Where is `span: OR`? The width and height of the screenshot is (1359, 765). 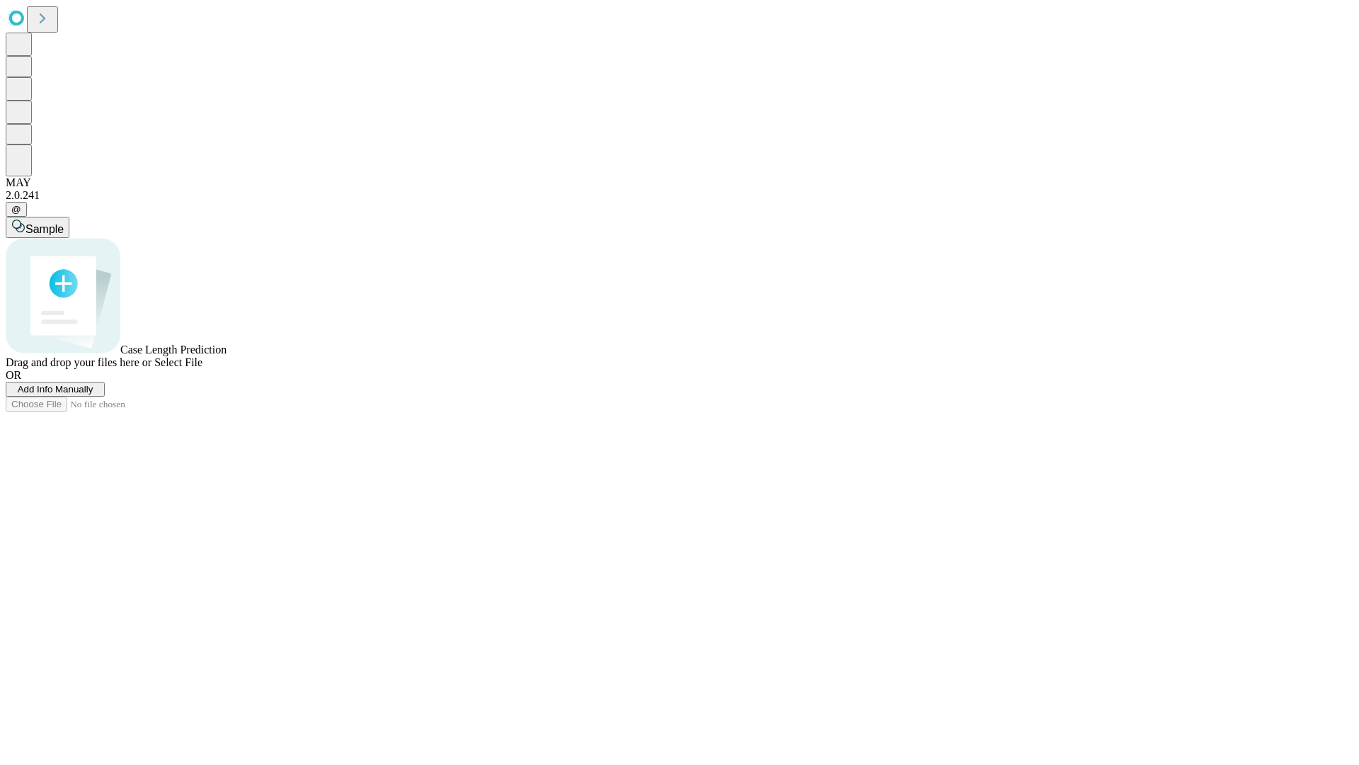 span: OR is located at coordinates (13, 375).